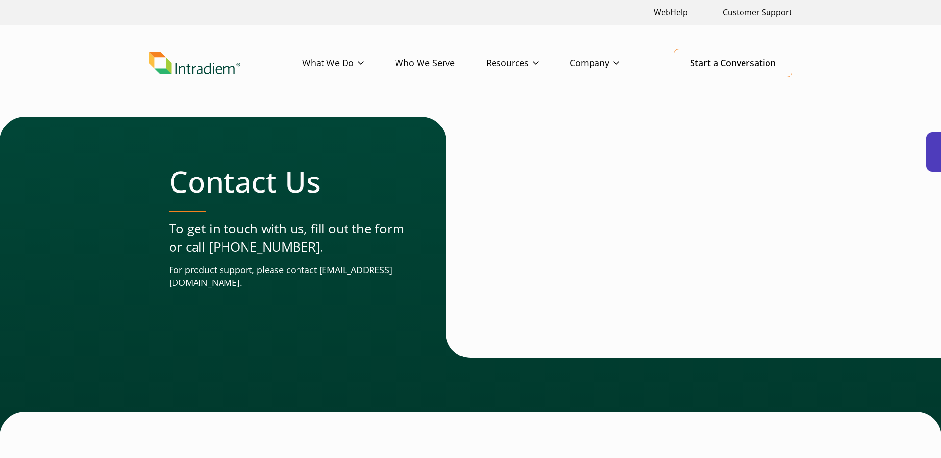 The width and height of the screenshot is (941, 458). What do you see at coordinates (441, 63) in the screenshot?
I see `a: Who We Serve` at bounding box center [441, 63].